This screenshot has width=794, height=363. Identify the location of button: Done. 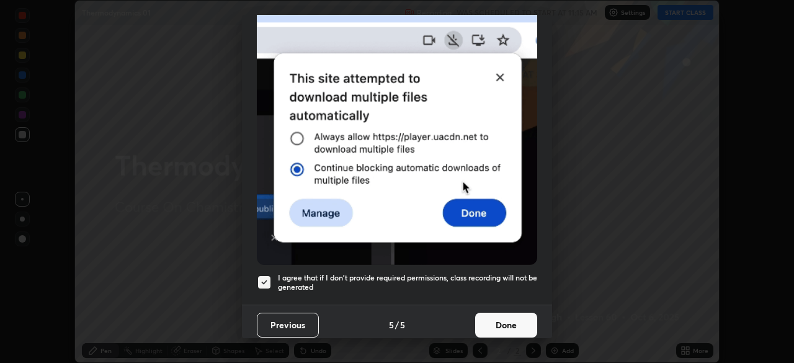
(506, 325).